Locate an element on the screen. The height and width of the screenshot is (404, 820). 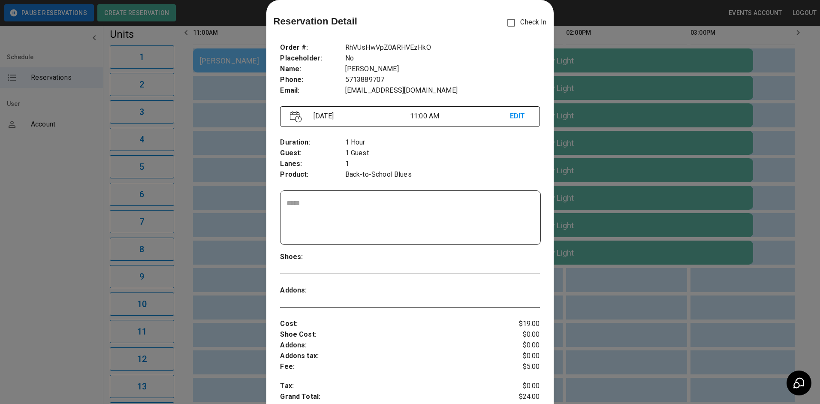
p: Order # : is located at coordinates (312, 48).